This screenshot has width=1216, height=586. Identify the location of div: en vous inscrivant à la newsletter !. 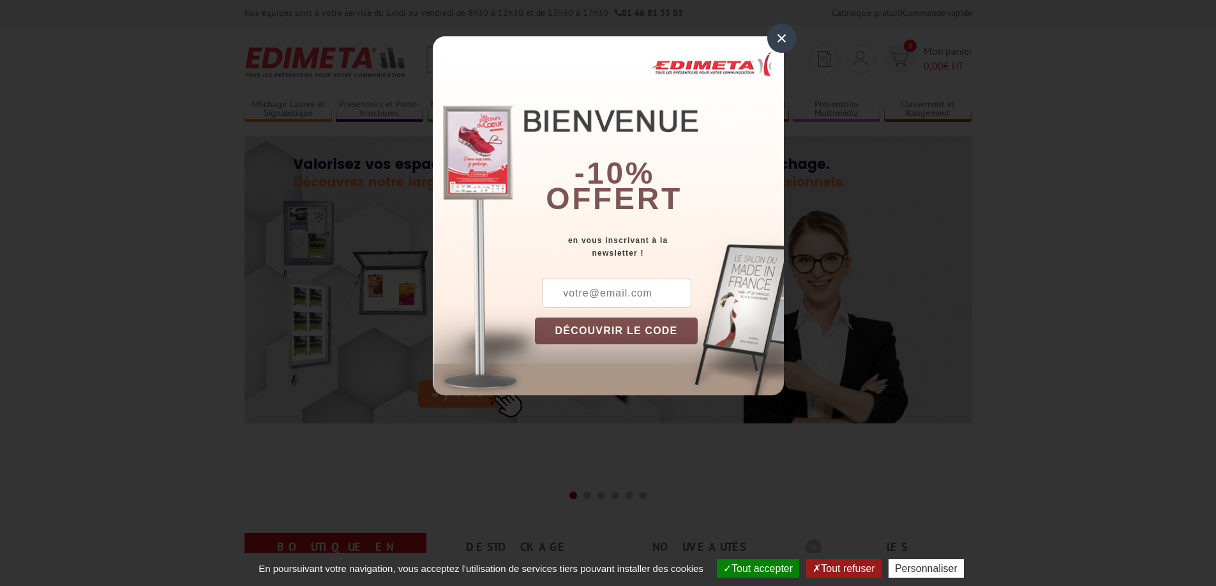
(659, 247).